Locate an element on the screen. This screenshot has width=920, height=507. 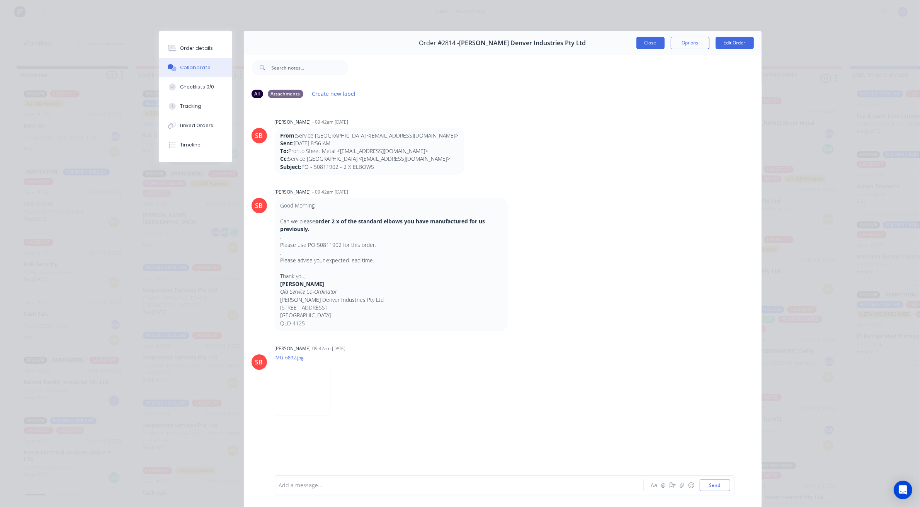
div: Timeline is located at coordinates (190, 145).